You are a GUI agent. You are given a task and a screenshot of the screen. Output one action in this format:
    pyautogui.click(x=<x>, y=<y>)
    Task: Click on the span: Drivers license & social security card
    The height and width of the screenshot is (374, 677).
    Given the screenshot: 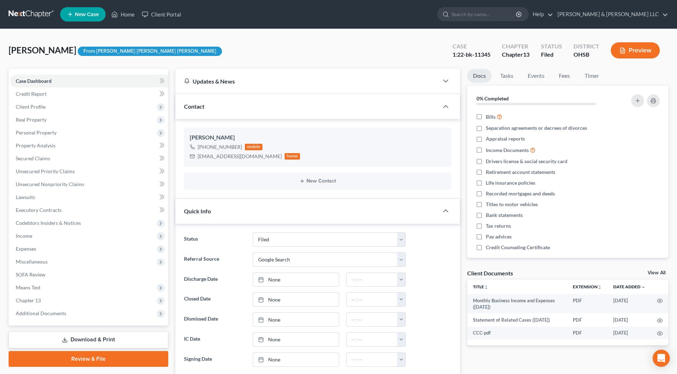 What is the action you would take?
    pyautogui.click(x=527, y=161)
    